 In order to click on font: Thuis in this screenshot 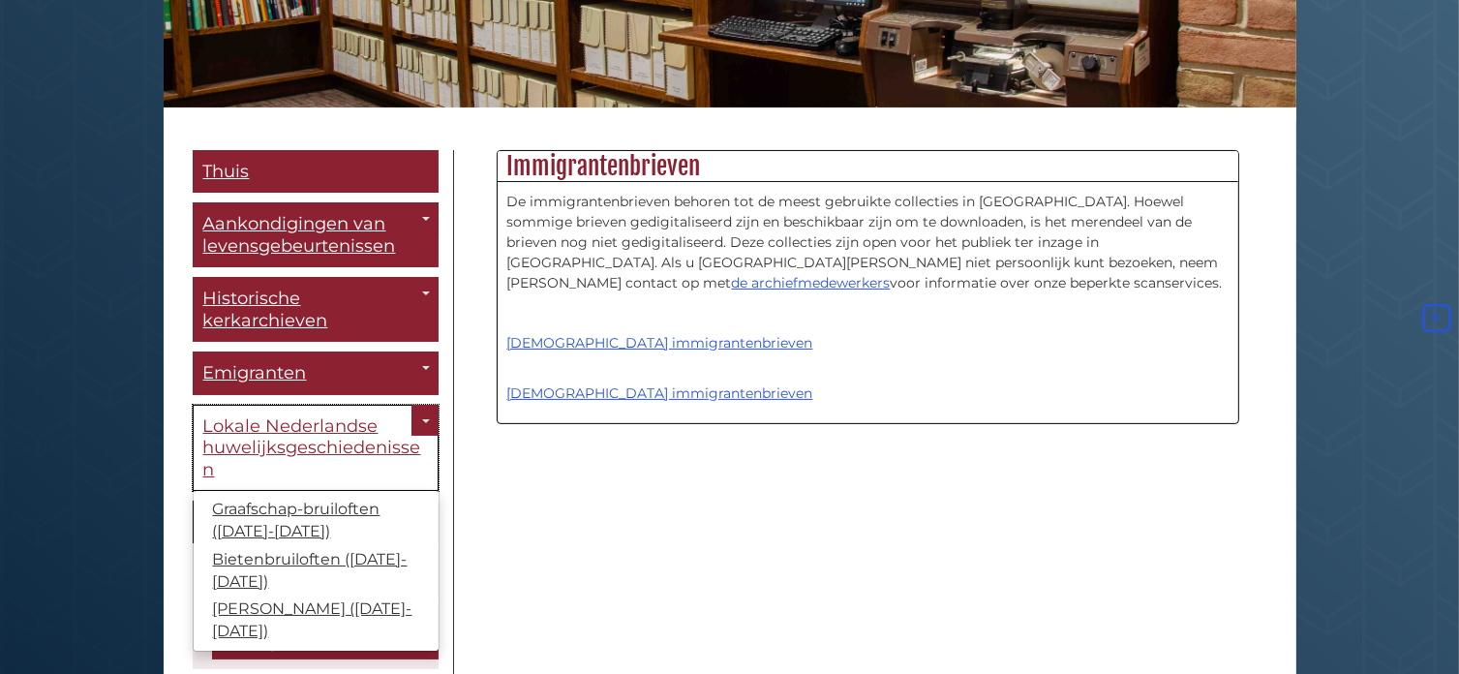, I will do `click(227, 171)`.